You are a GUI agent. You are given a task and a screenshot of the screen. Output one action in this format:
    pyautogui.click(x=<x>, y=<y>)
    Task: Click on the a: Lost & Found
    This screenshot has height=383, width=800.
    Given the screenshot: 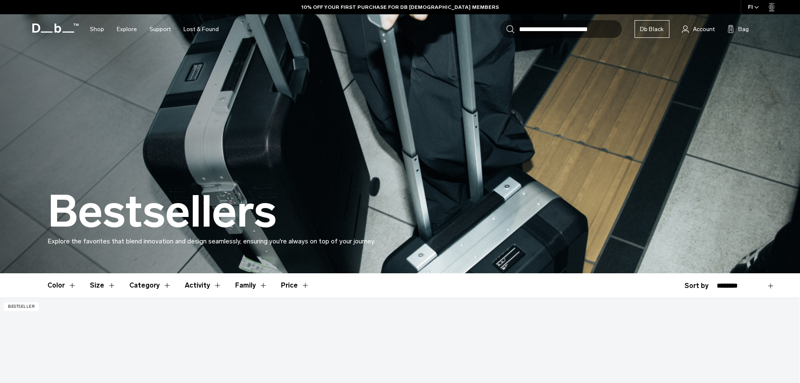 What is the action you would take?
    pyautogui.click(x=201, y=29)
    